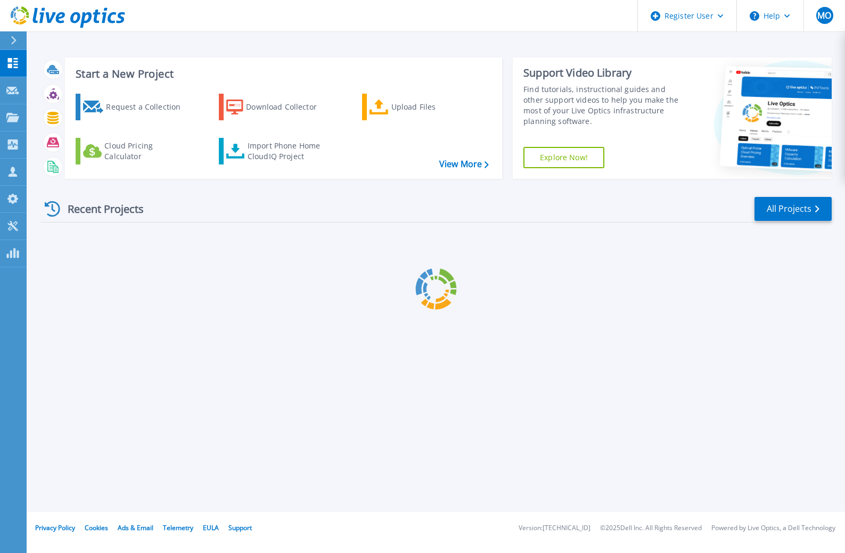 The image size is (845, 553). Describe the element at coordinates (604, 105) in the screenshot. I see `div: Find tutorials, instructional guides and other support videos to help you make the most of your L...` at that location.